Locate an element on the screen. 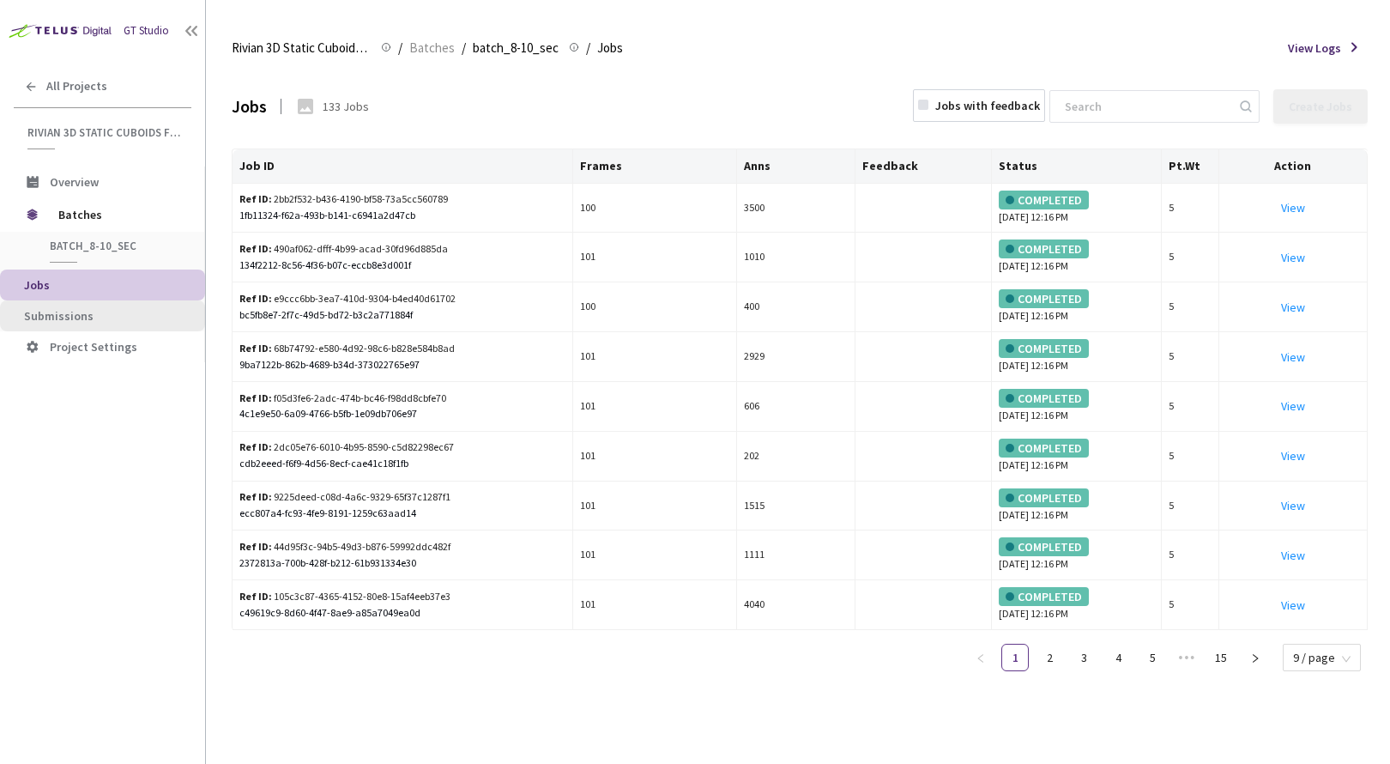  span: All Projects is located at coordinates (76, 86).